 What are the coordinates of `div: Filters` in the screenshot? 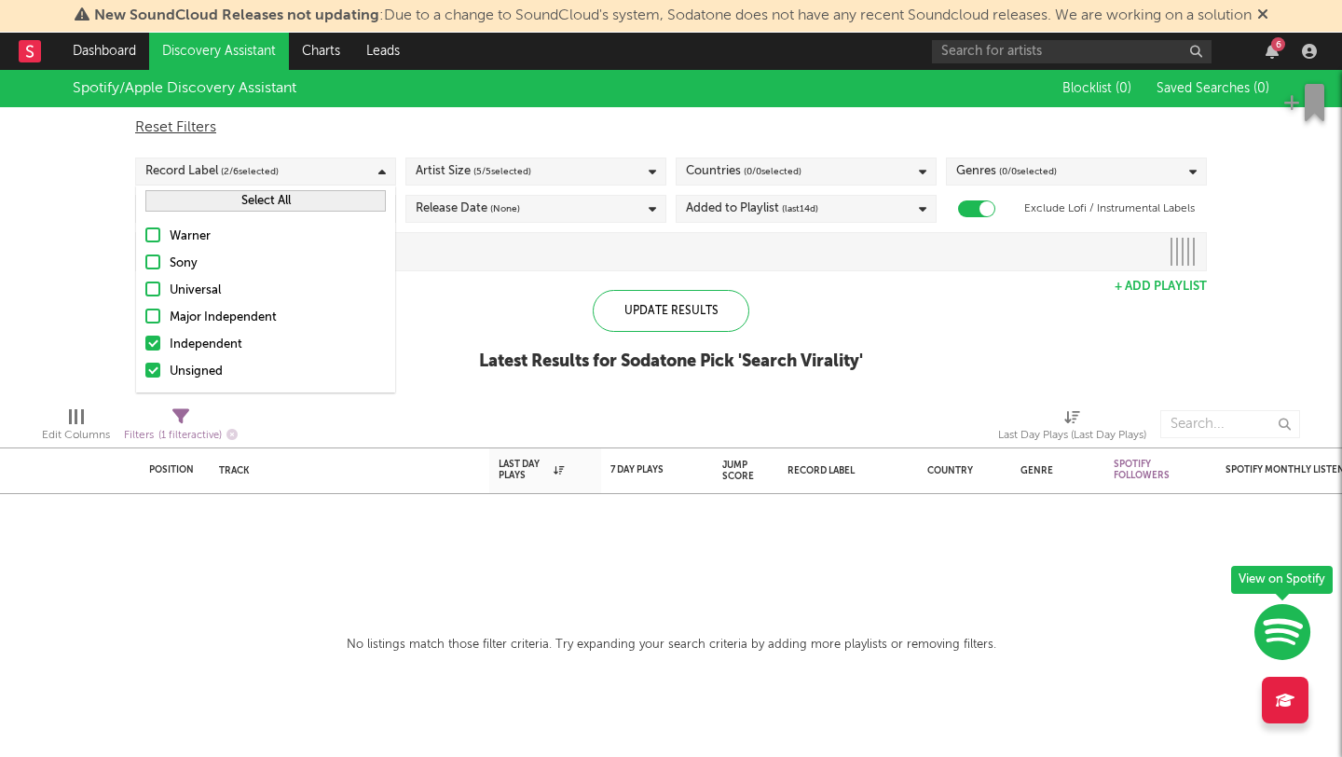 It's located at (181, 435).